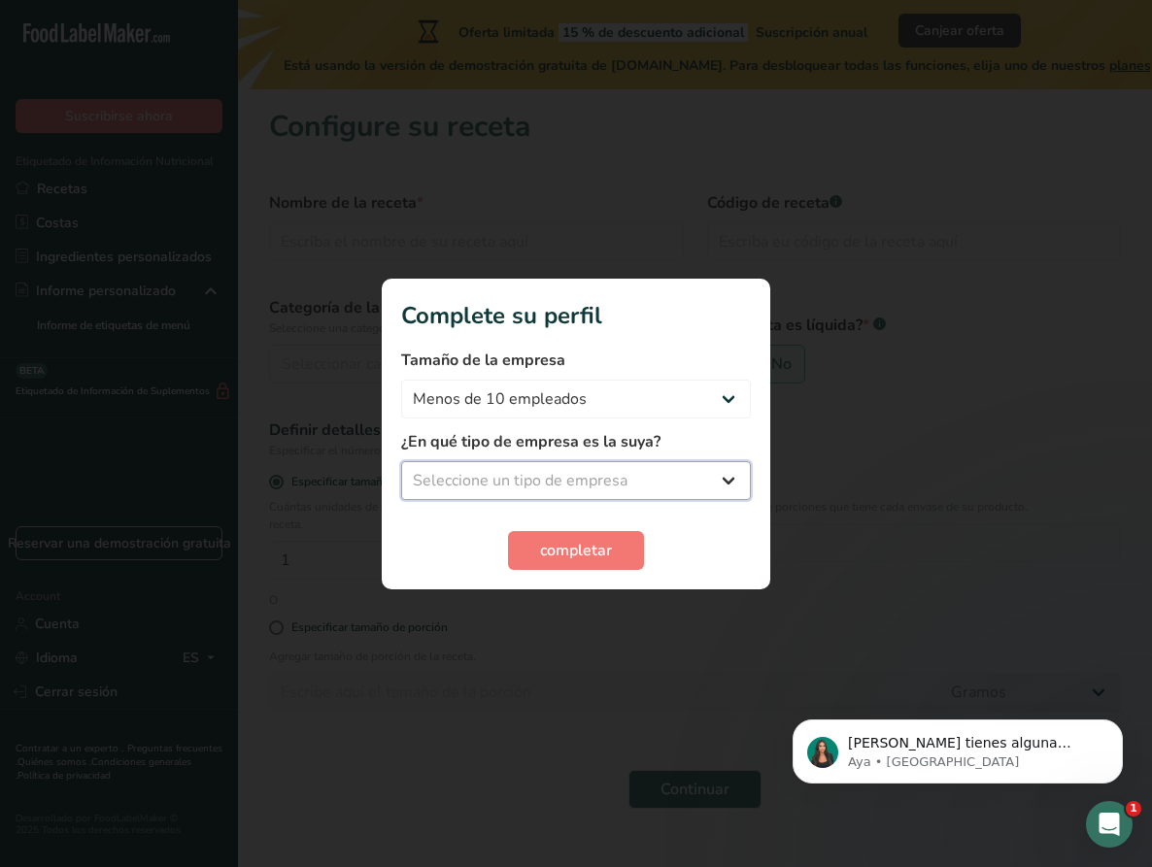 The width and height of the screenshot is (1152, 867). Describe the element at coordinates (1134, 809) in the screenshot. I see `span: 1` at that location.